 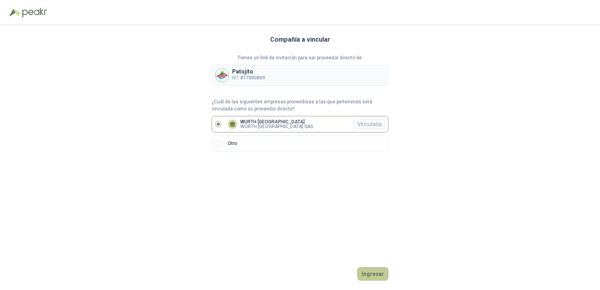 I want to click on p: Patojito, so click(x=248, y=71).